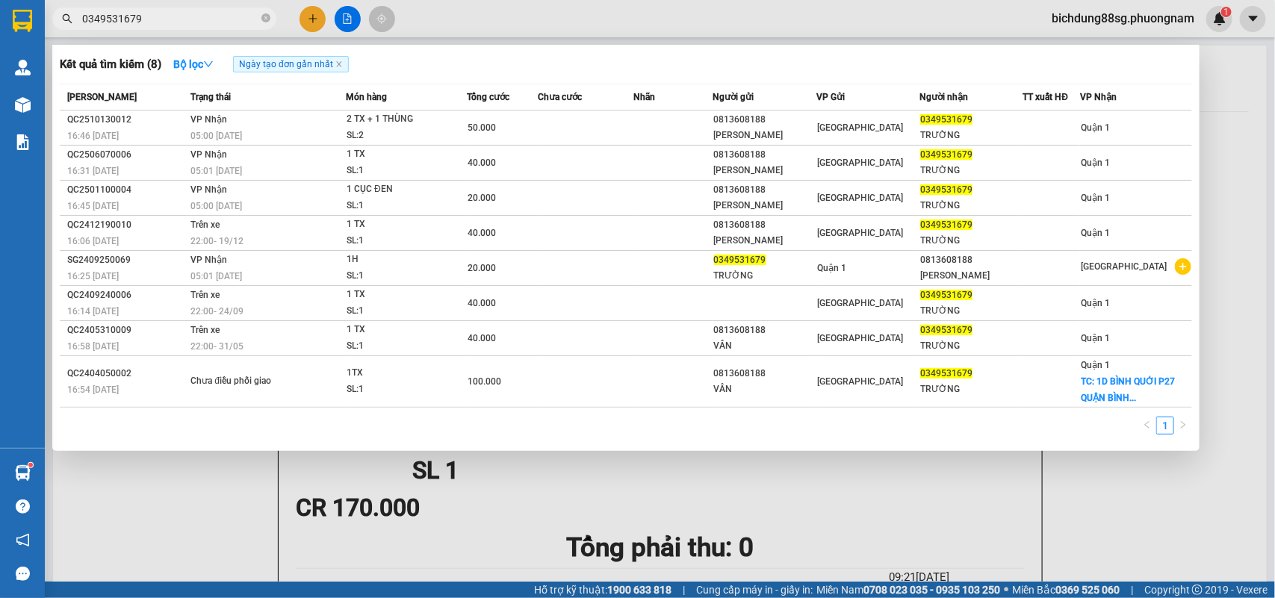 This screenshot has width=1275, height=598. Describe the element at coordinates (126, 295) in the screenshot. I see `div: QC2409240006` at that location.